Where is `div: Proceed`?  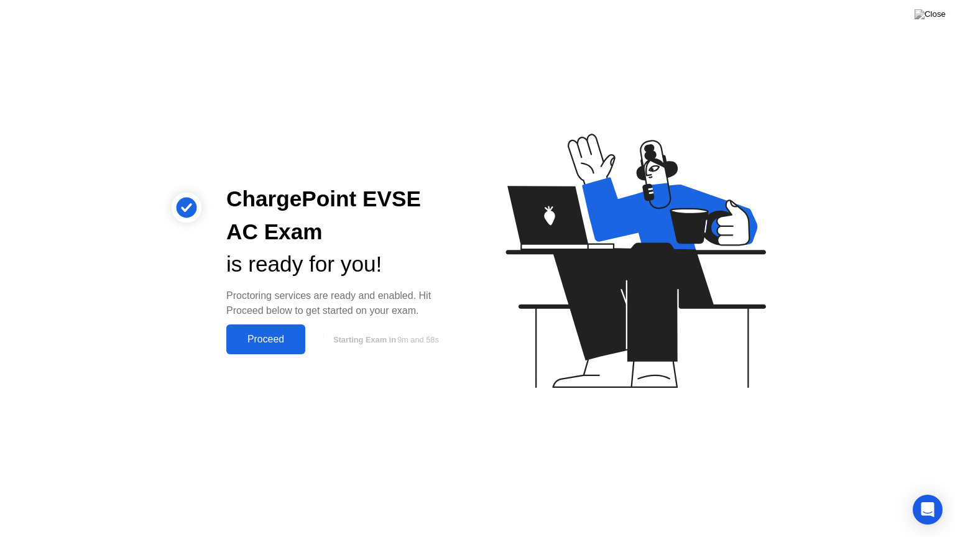
div: Proceed is located at coordinates (266, 340).